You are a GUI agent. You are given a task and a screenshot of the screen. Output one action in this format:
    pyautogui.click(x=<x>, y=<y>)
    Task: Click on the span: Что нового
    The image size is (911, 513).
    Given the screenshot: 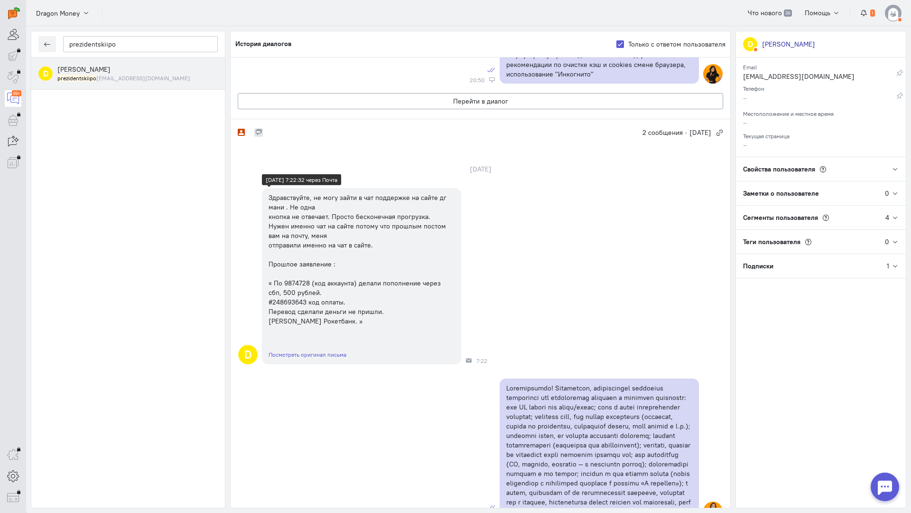 What is the action you would take?
    pyautogui.click(x=765, y=13)
    